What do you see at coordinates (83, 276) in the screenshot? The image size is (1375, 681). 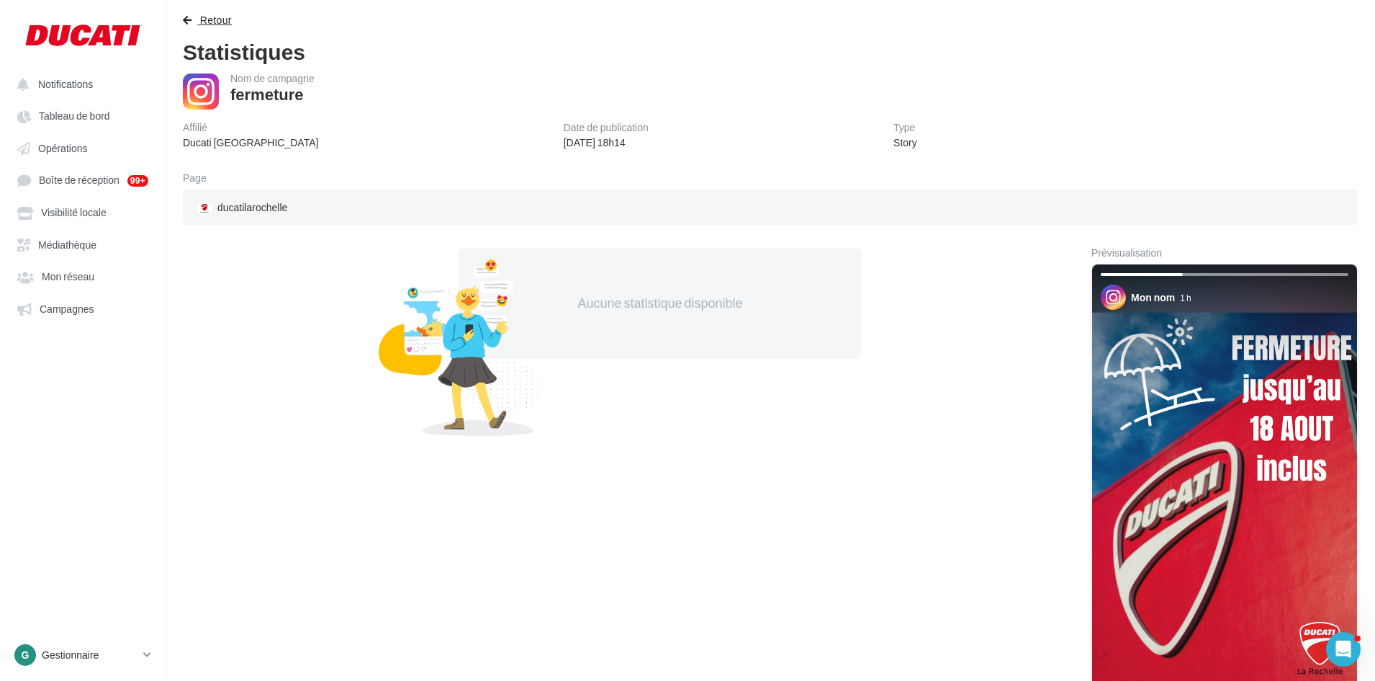 I see `a: Mon réseau` at bounding box center [83, 276].